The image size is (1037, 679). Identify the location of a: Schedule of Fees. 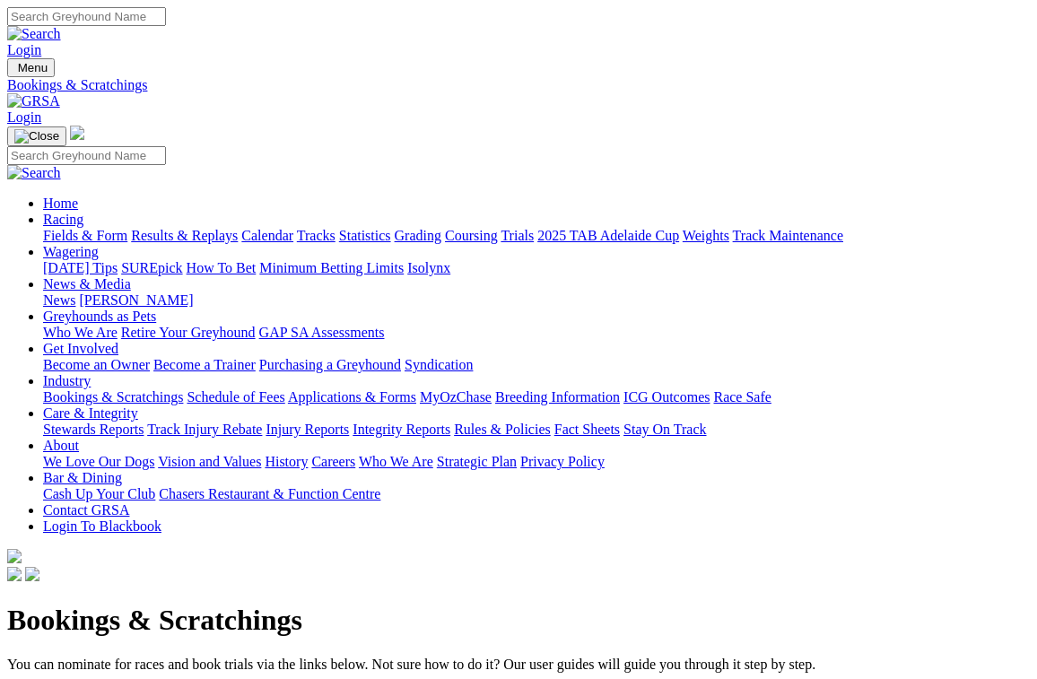
(235, 397).